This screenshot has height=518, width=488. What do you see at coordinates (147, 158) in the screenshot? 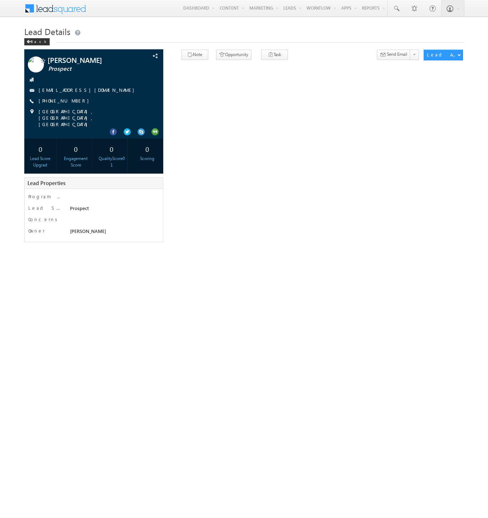
I see `div: Scoring` at bounding box center [147, 158].